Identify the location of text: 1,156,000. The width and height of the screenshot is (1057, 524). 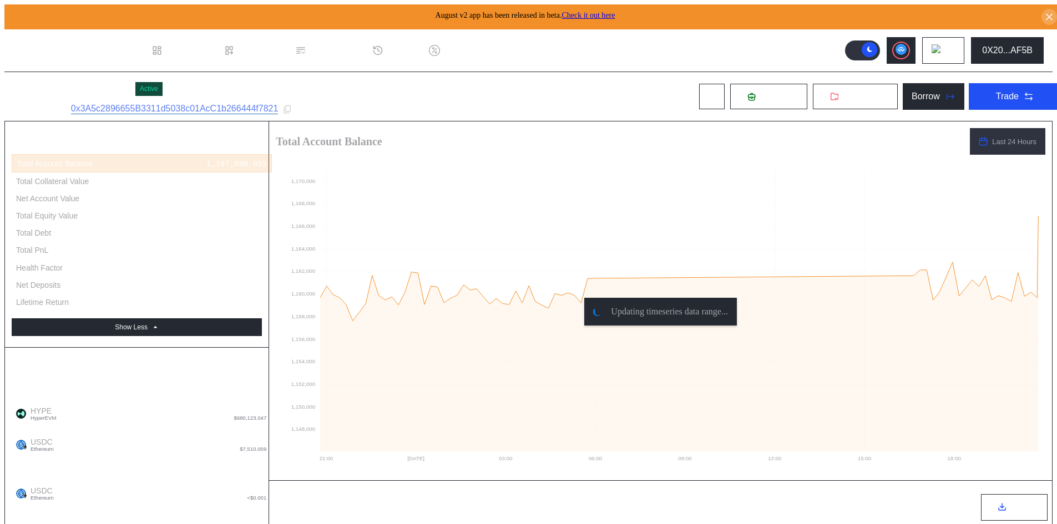
(303, 339).